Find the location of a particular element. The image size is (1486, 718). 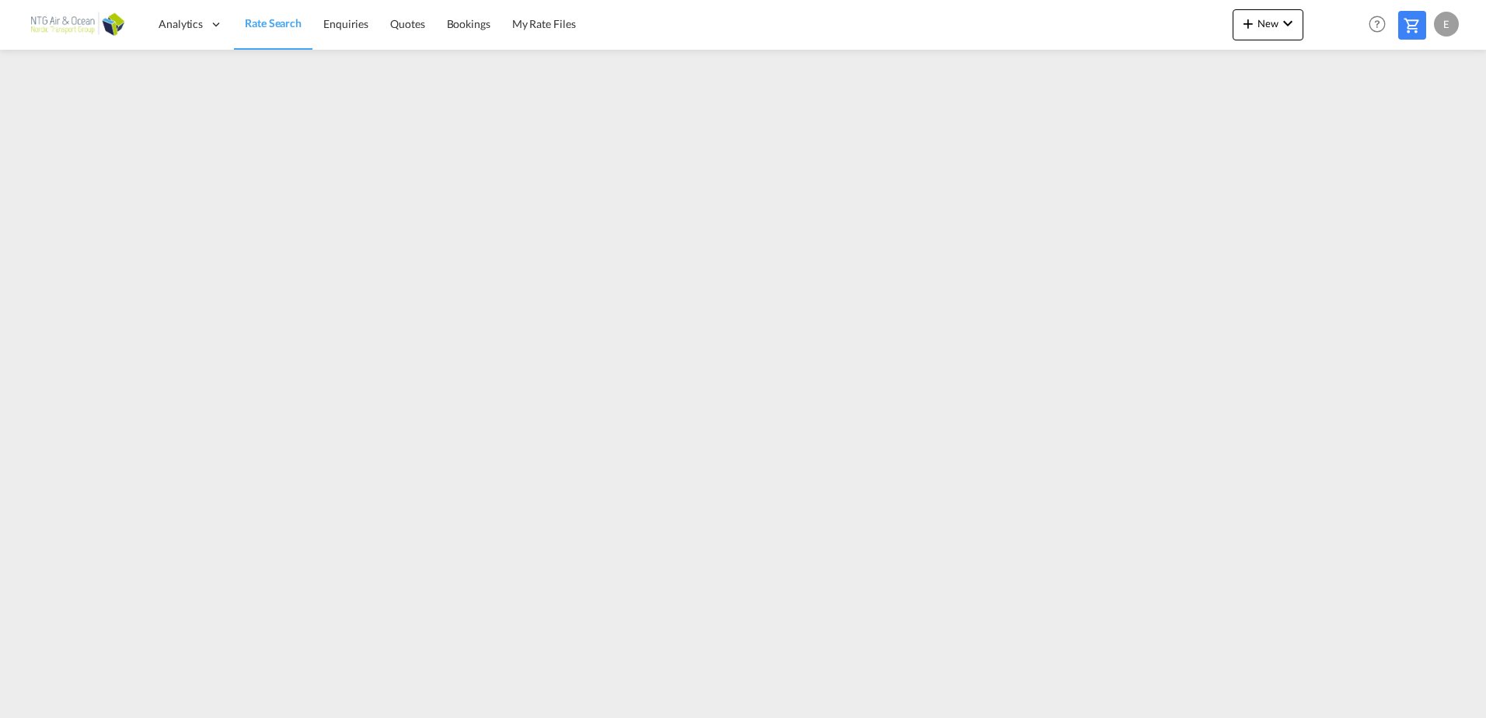

span: Help is located at coordinates (1377, 24).